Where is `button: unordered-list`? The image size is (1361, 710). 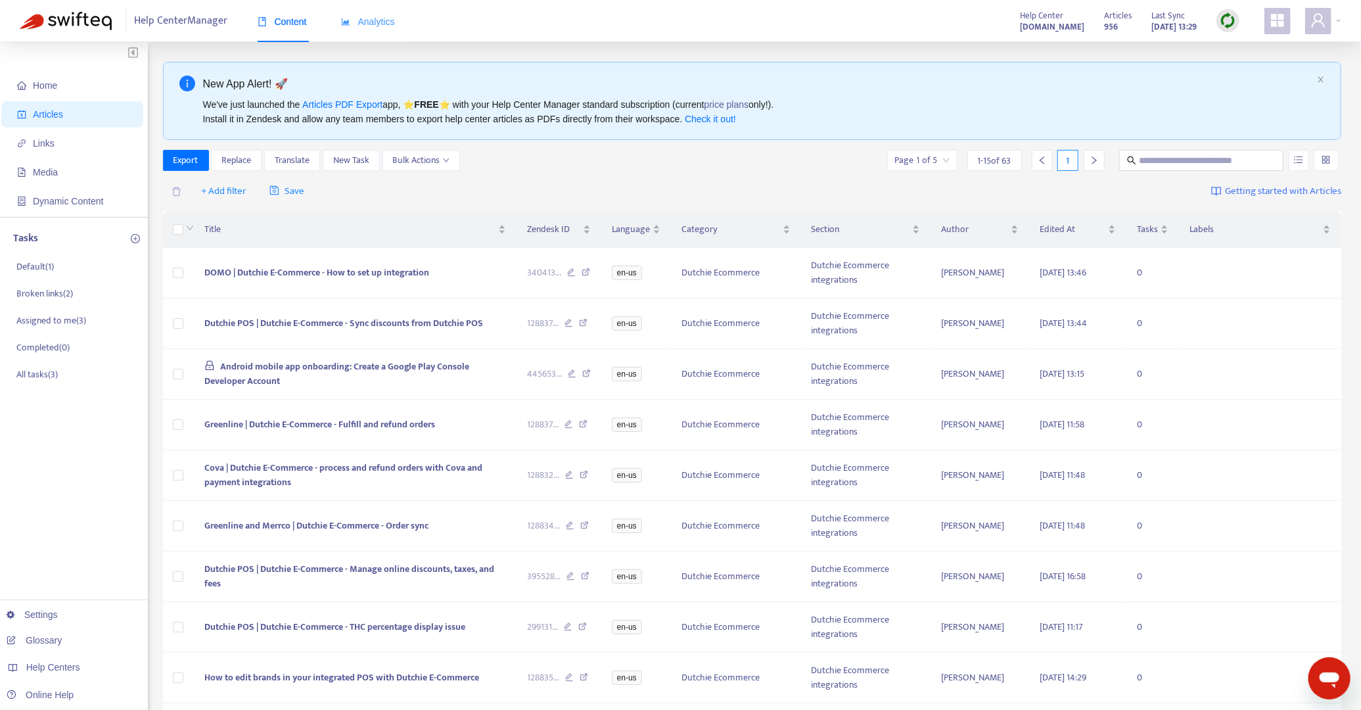
button: unordered-list is located at coordinates (1298, 160).